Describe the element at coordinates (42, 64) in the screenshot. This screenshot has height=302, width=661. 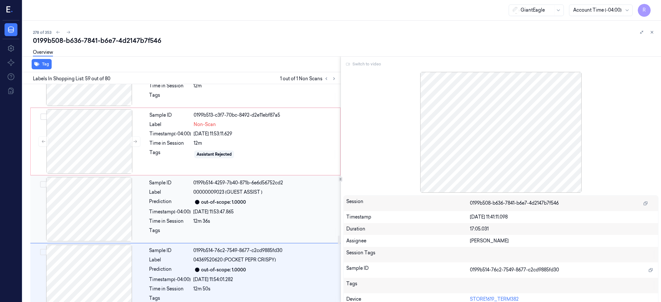
I see `button: Tag` at that location.